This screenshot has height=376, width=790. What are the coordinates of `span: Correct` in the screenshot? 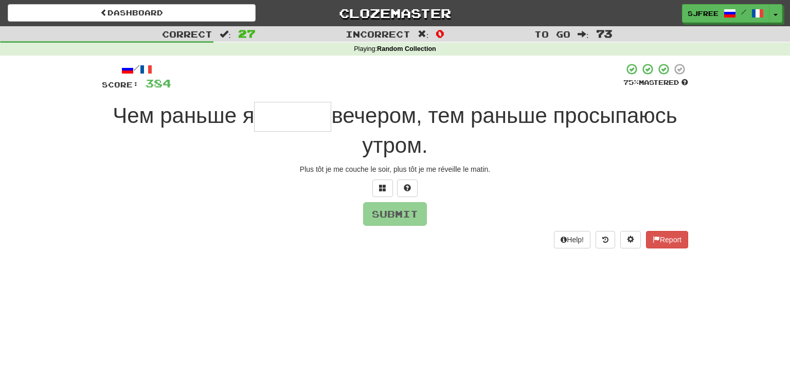 It's located at (187, 34).